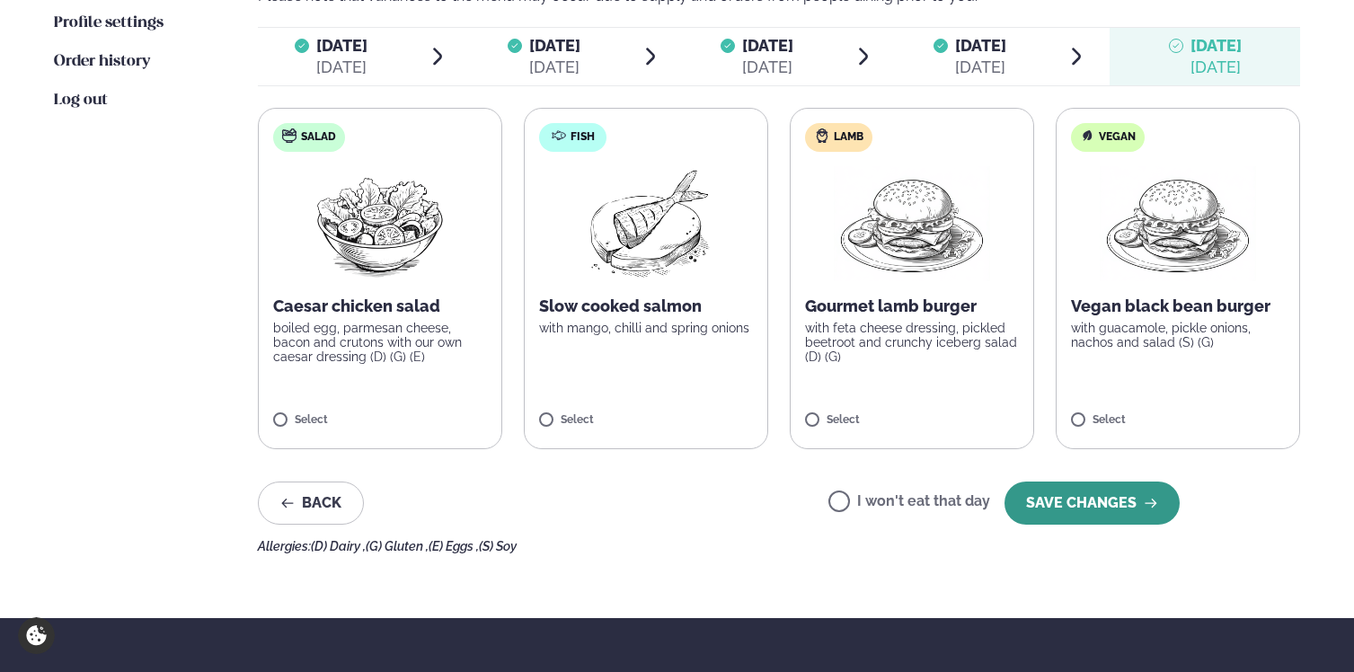 This screenshot has height=672, width=1354. Describe the element at coordinates (912, 306) in the screenshot. I see `p: Gourmet lamb burger` at that location.